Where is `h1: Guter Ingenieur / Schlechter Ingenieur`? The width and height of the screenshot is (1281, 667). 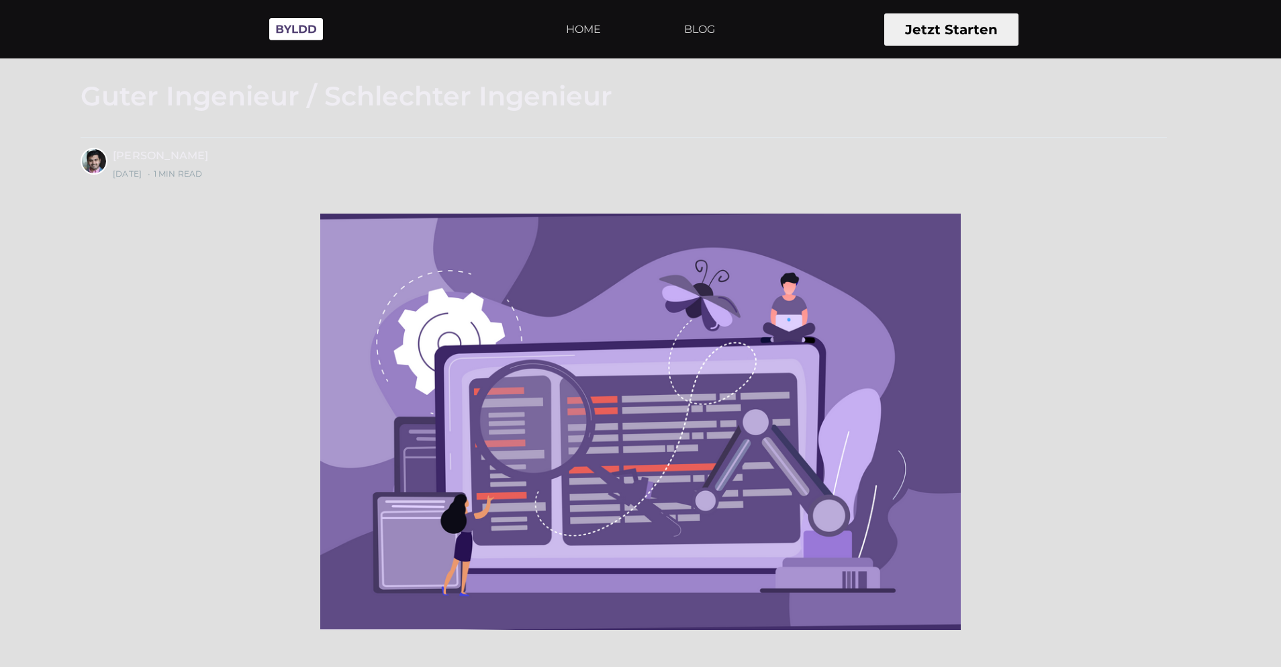 h1: Guter Ingenieur / Schlechter Ingenieur is located at coordinates (624, 96).